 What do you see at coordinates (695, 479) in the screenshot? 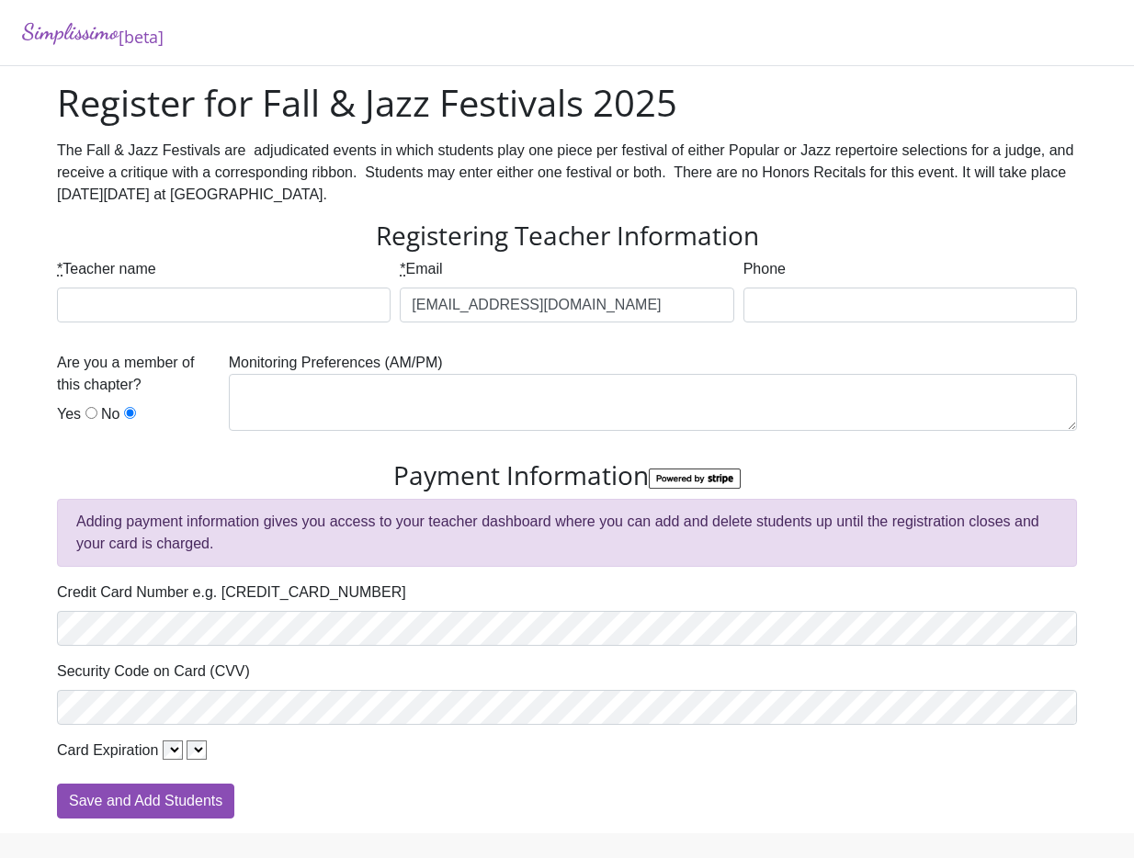
I see `img: StripeBadge-6abf274609356fb1c7d224981e4c13d8e07f95b5cc91948bd4e3604f74a73e6b.png` at bounding box center [695, 479].